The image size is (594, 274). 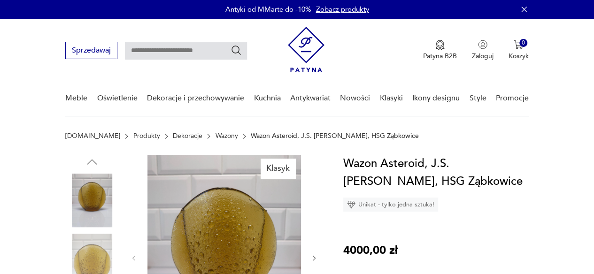 What do you see at coordinates (440, 50) in the screenshot?
I see `a: Ikona medaluPatyna B2B` at bounding box center [440, 50].